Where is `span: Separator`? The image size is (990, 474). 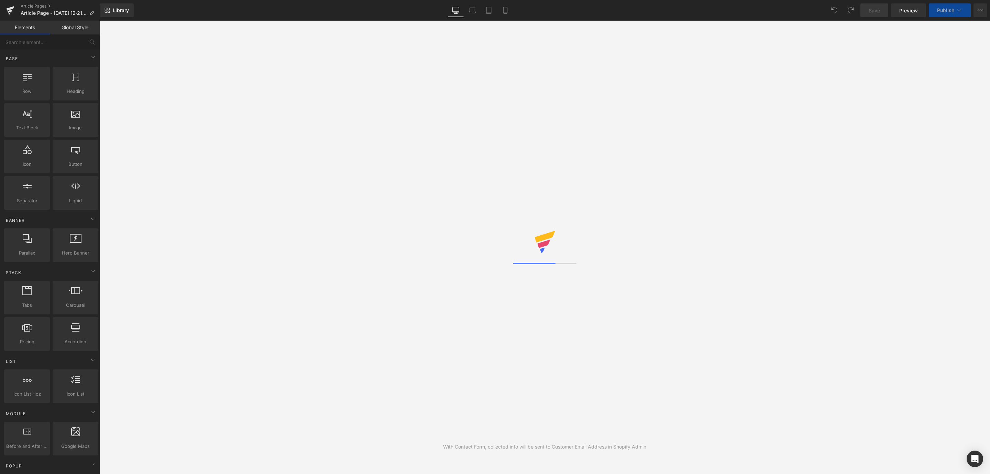
span: Separator is located at coordinates (27, 200).